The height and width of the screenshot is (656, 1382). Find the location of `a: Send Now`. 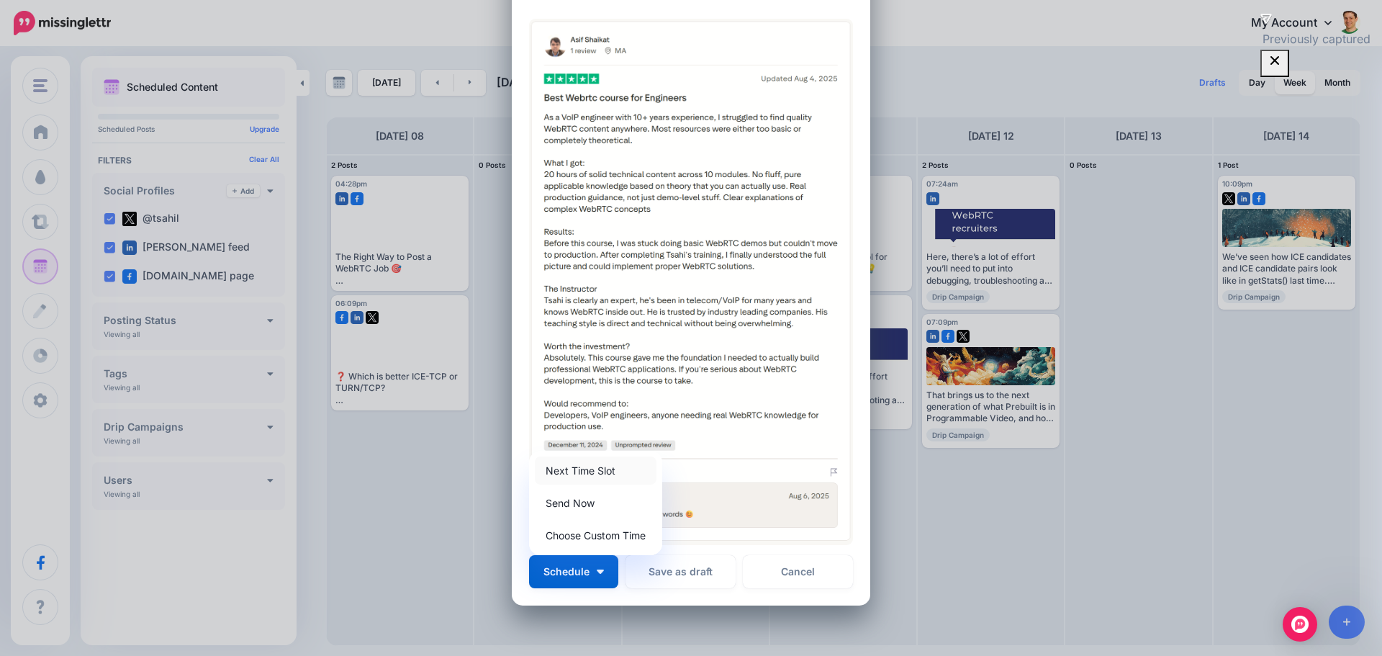

a: Send Now is located at coordinates (595, 502).